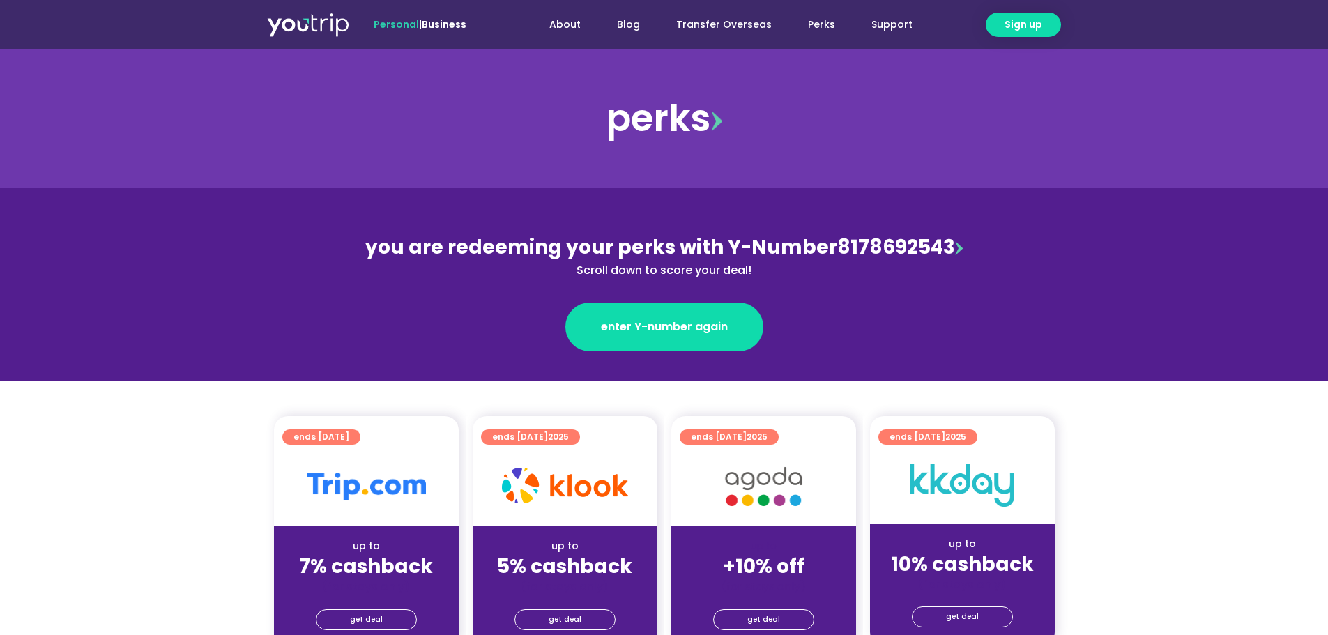 Image resolution: width=1328 pixels, height=635 pixels. What do you see at coordinates (565, 566) in the screenshot?
I see `strong: 5% cashback` at bounding box center [565, 566].